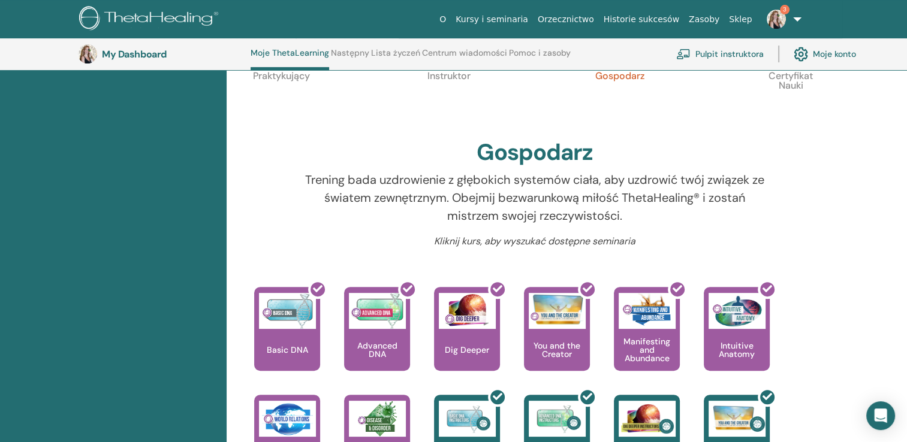  What do you see at coordinates (534, 198) in the screenshot?
I see `p: Trening bada uzdrowienie z głębokich systemów ciała, aby uzdrowić twój związek ze światem zewnętr...` at bounding box center [534, 198].